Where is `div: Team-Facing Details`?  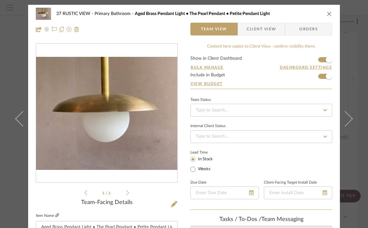 div: Team-Facing Details is located at coordinates (107, 203).